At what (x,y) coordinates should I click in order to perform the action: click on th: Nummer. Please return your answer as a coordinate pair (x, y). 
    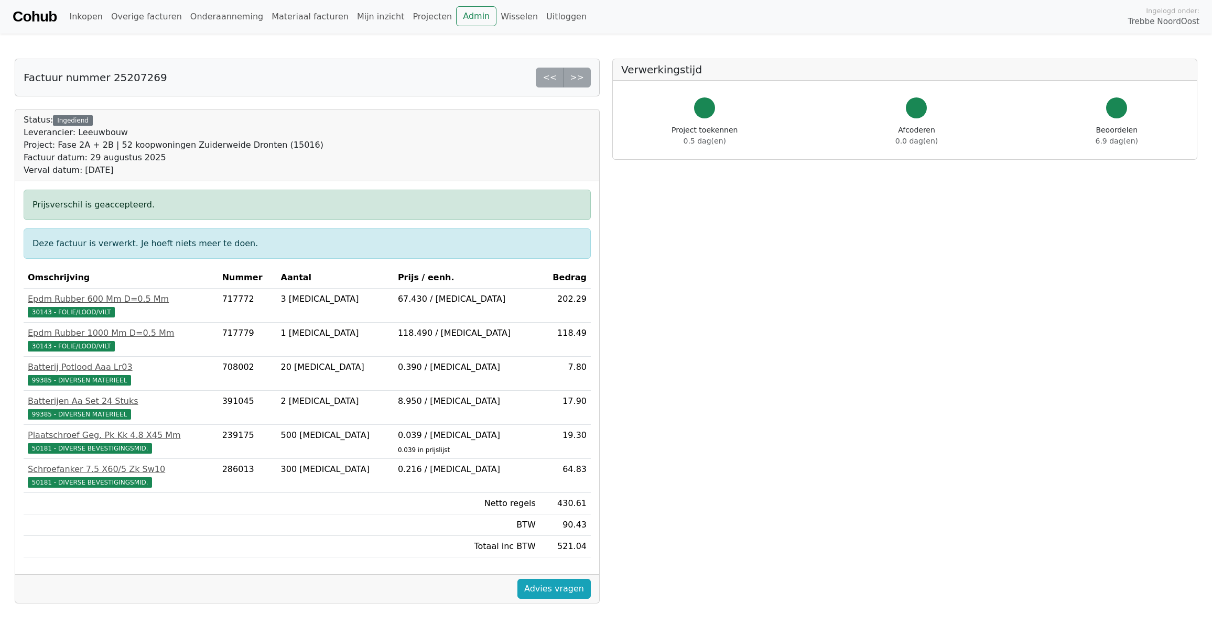
    Looking at the image, I should click on (247, 278).